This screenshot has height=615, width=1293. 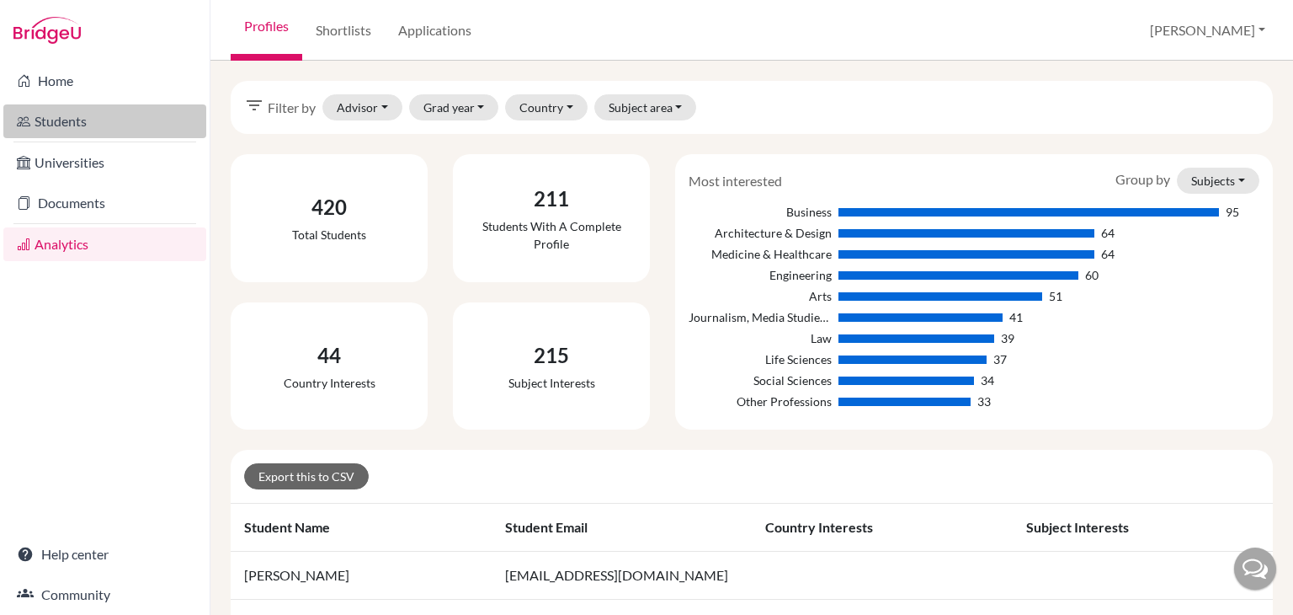 What do you see at coordinates (1092, 274) in the screenshot?
I see `div: 60` at bounding box center [1092, 274].